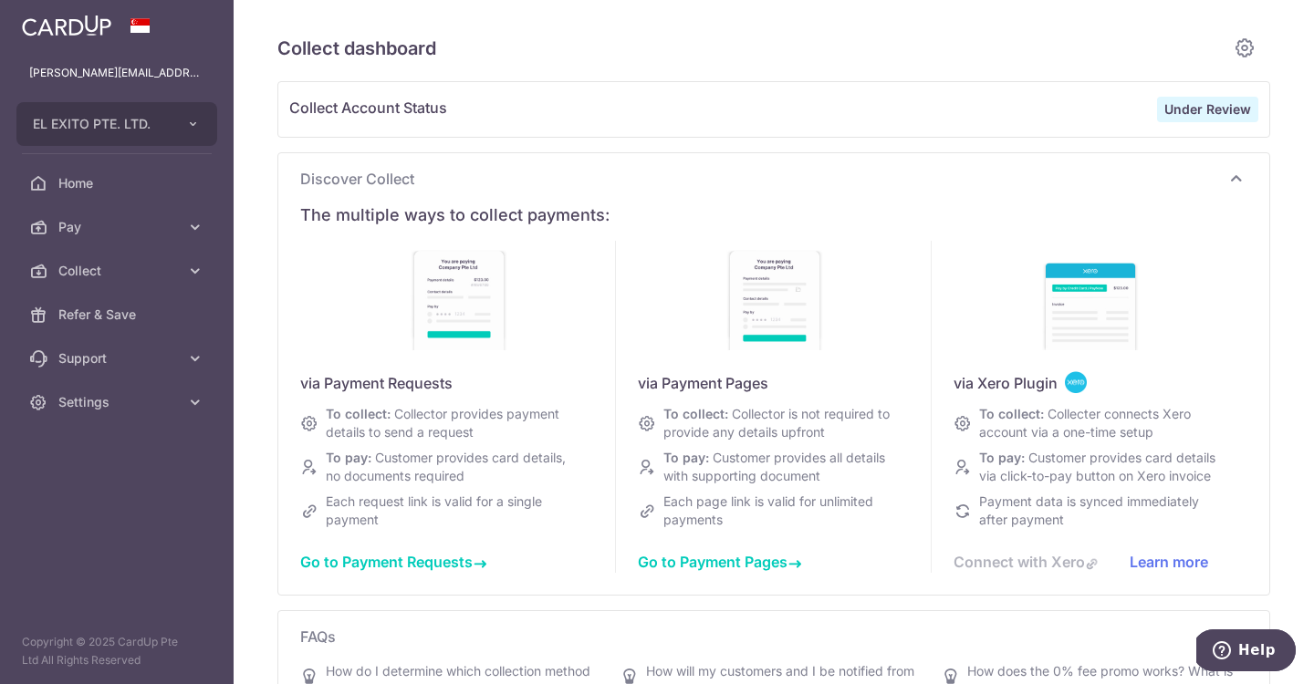 This screenshot has width=1314, height=684. Describe the element at coordinates (1097, 466) in the screenshot. I see `span: Customer provides card details via click-to-pay button on Xero invoice` at that location.